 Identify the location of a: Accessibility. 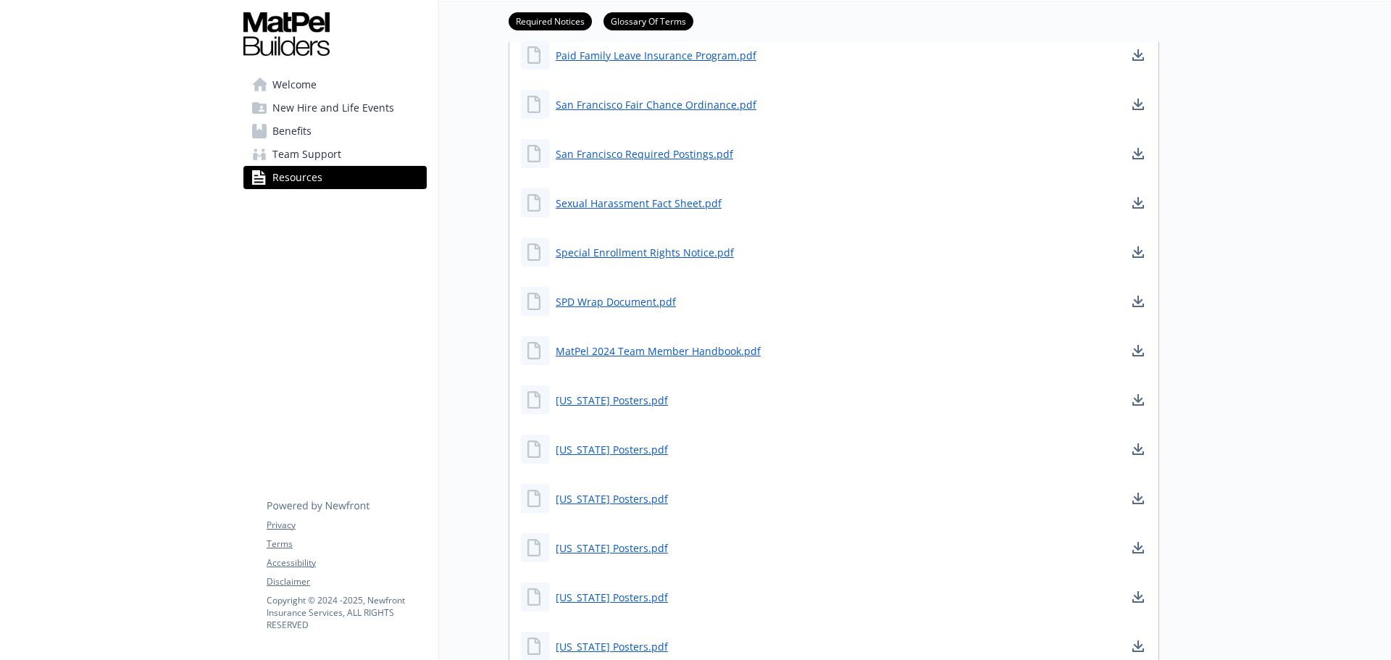
(346, 563).